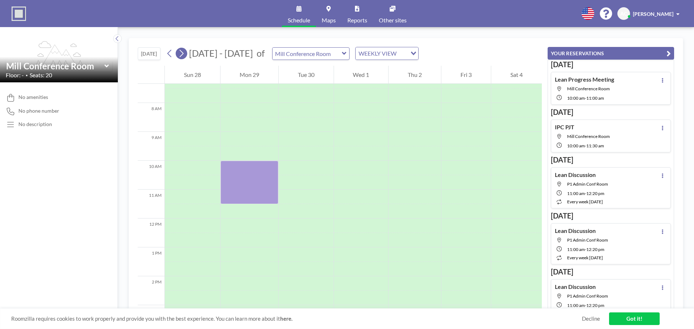 This screenshot has height=329, width=694. I want to click on div: 10 AM, so click(151, 175).